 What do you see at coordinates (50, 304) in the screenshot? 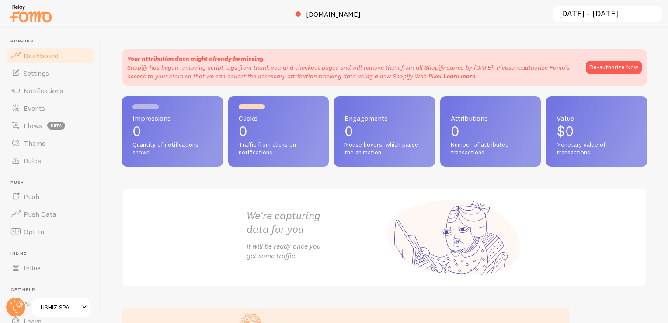
I see `a: Alerts` at bounding box center [50, 304].